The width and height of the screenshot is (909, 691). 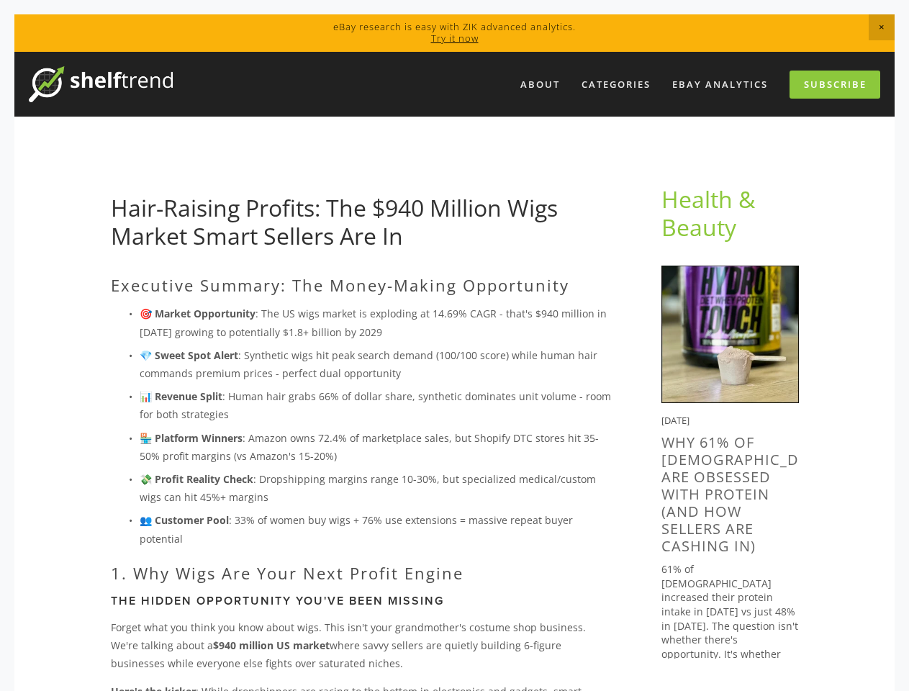 What do you see at coordinates (363, 285) in the screenshot?
I see `h2: Executive Summary: The Money-Making Opportunity` at bounding box center [363, 285].